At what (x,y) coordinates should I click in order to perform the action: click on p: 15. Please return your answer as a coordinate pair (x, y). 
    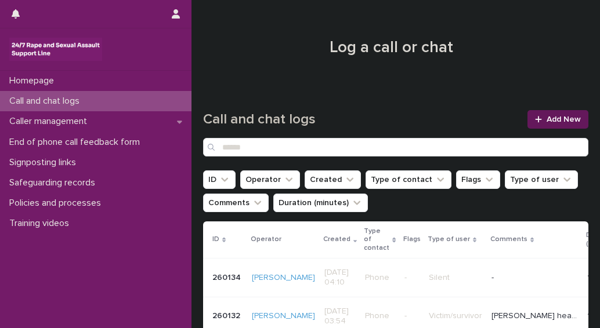
    Looking at the image, I should click on (592, 315).